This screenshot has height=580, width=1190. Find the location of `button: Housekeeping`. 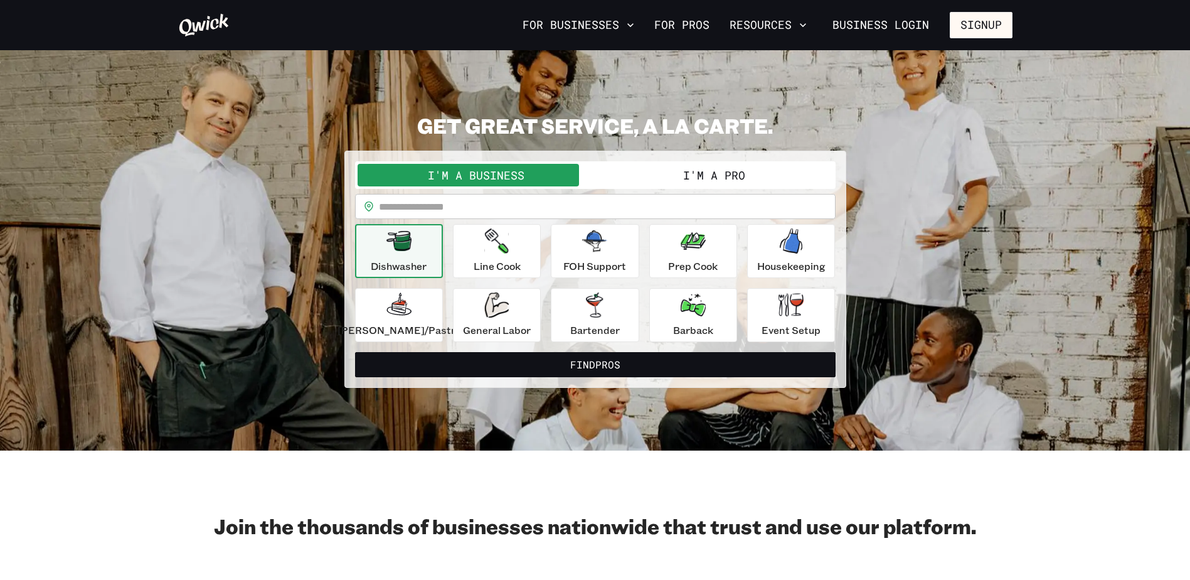

button: Housekeeping is located at coordinates (791, 251).